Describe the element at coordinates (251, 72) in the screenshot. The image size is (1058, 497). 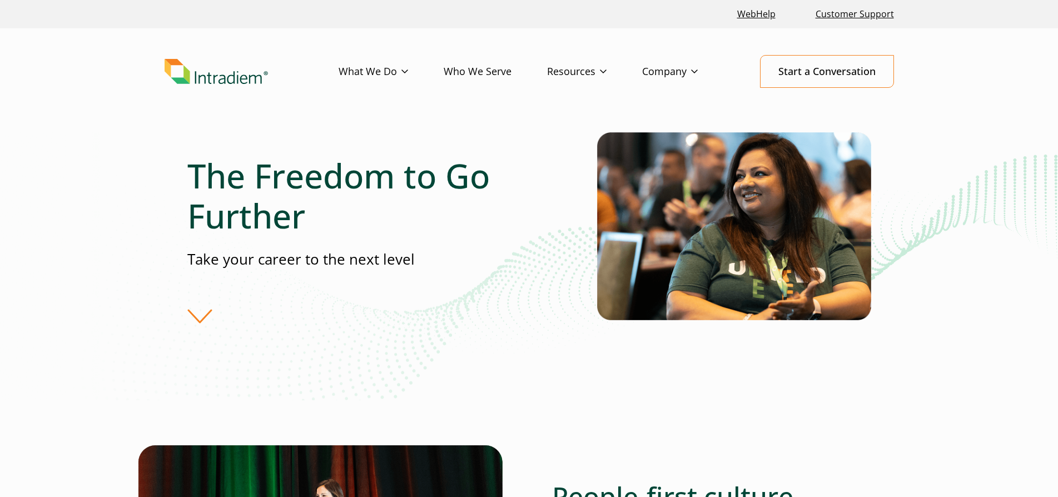
I see `a: Link to homepage of Intradiem` at that location.